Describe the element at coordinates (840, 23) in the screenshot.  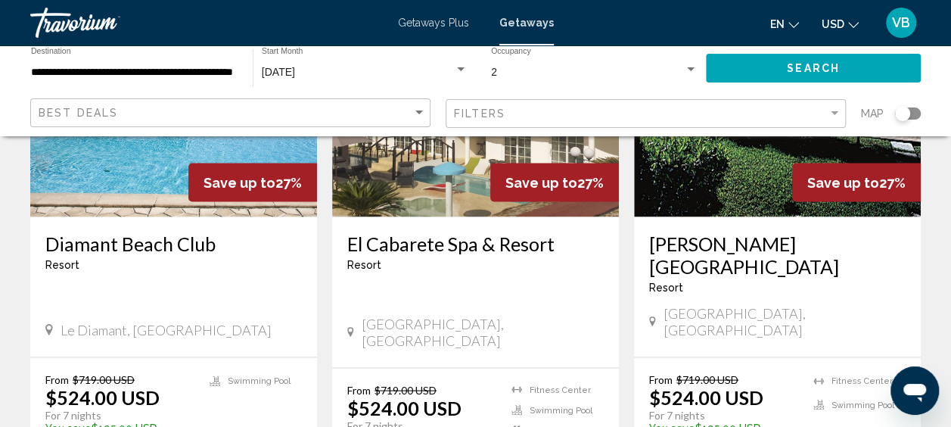
I see `button: Change currency` at that location.